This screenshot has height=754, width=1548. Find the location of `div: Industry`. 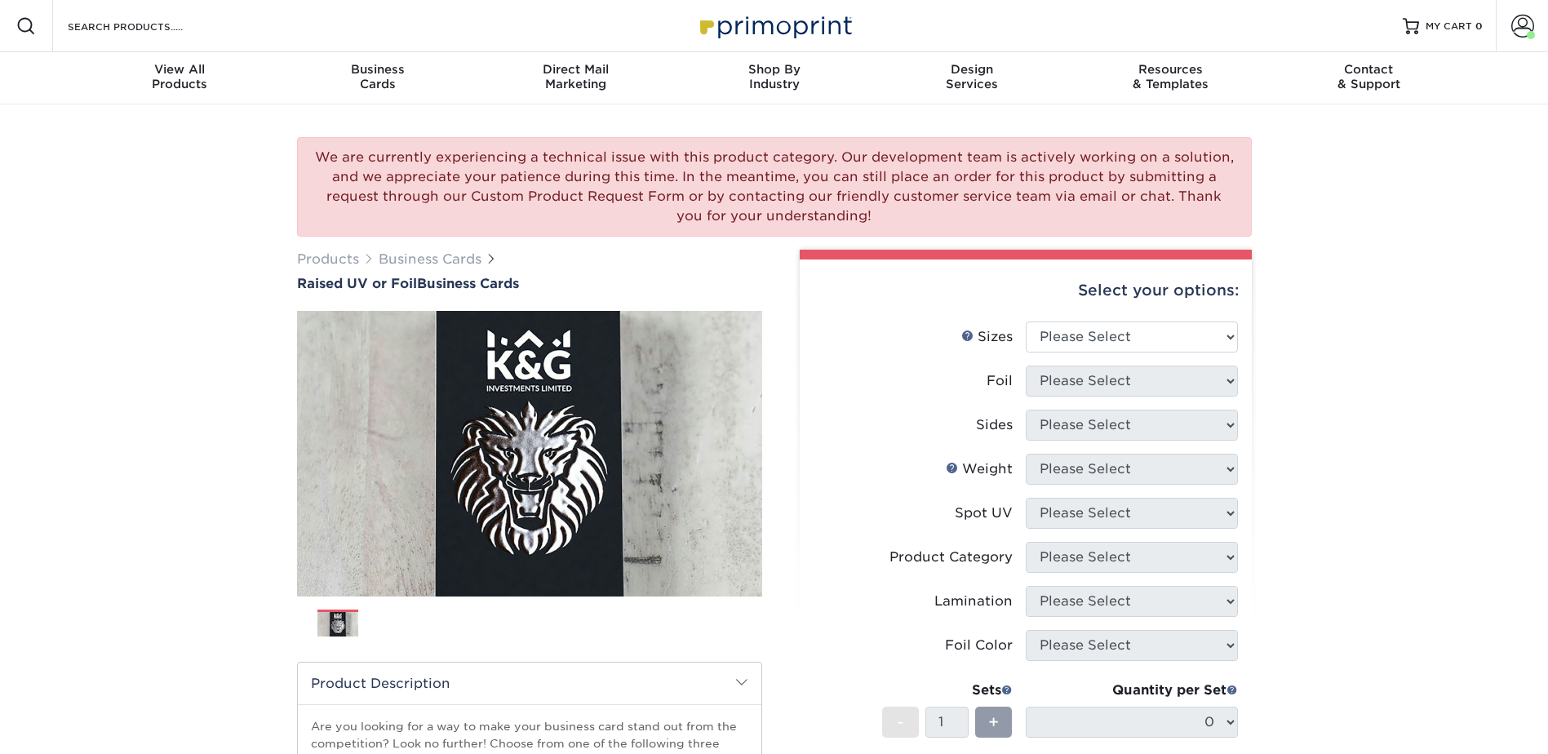

div: Industry is located at coordinates (774, 77).